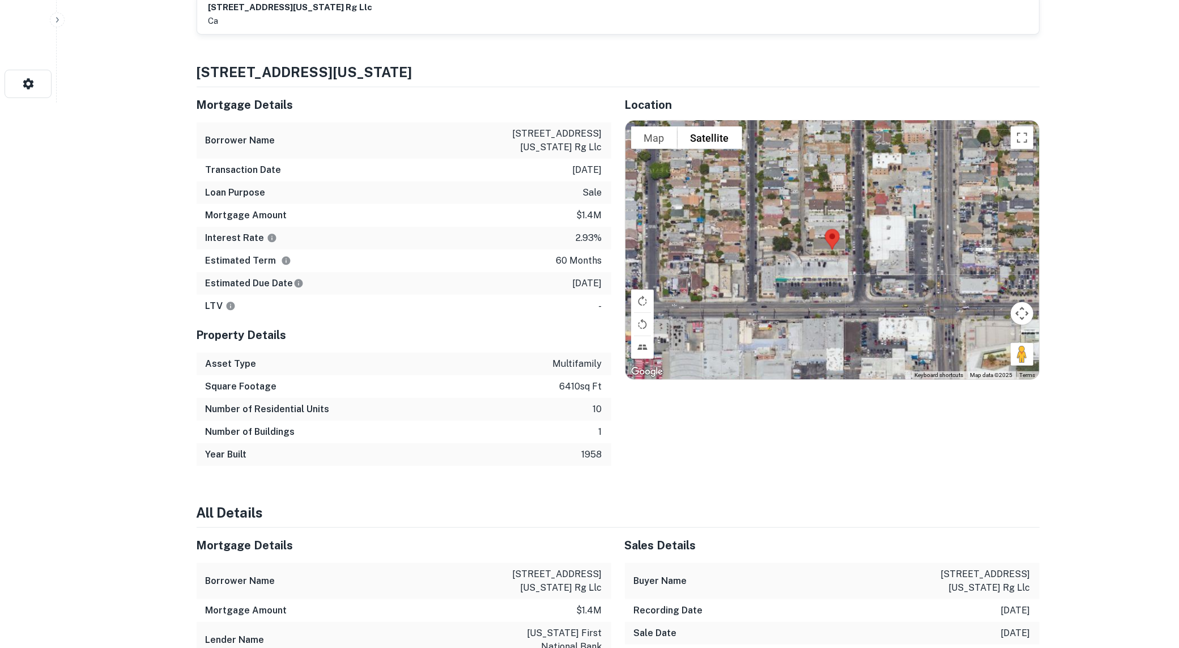 This screenshot has height=648, width=1179. I want to click on p: sale, so click(593, 193).